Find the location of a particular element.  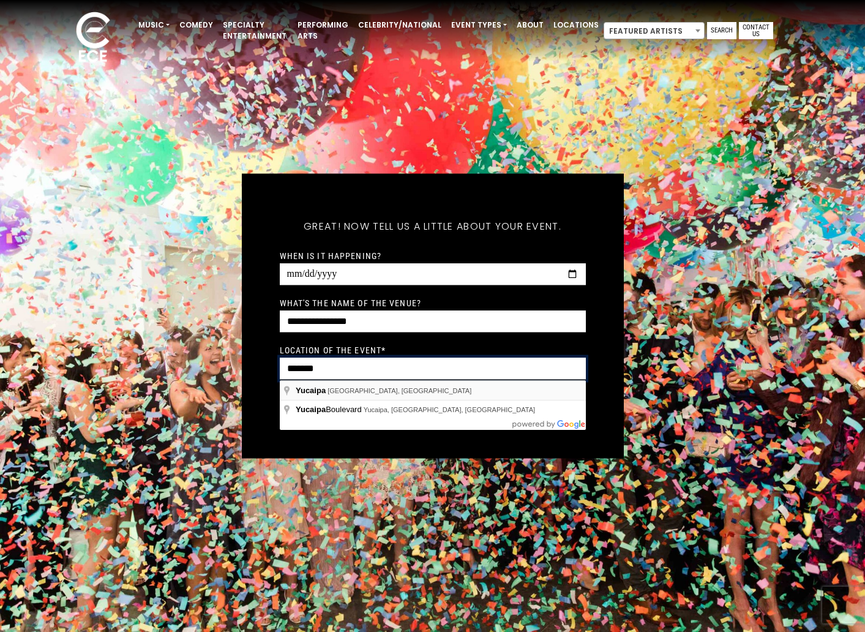

a: Music is located at coordinates (154, 25).